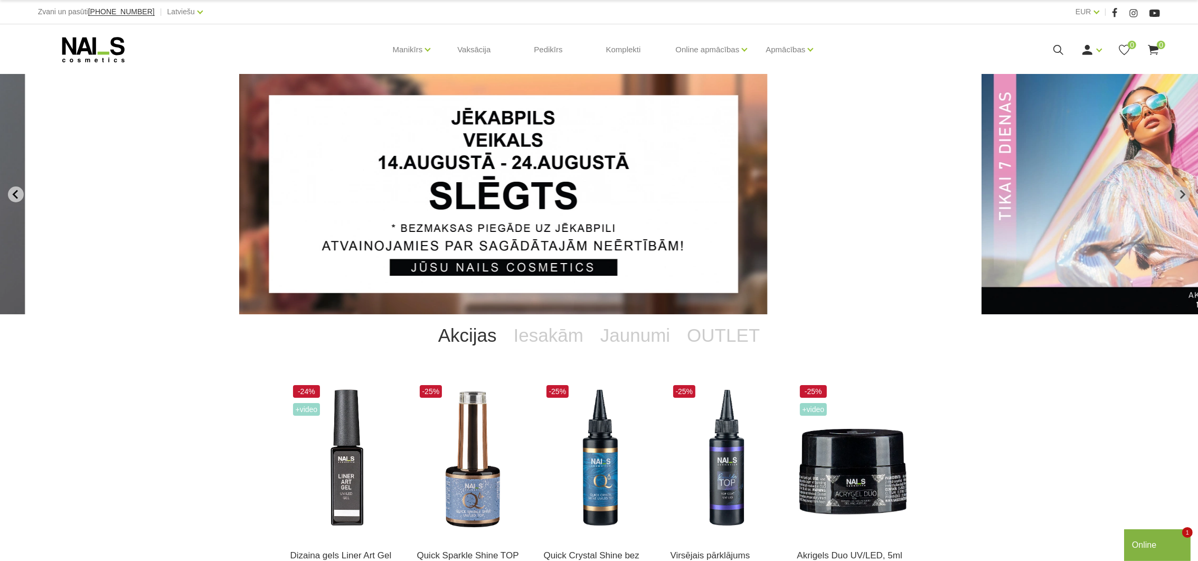 Image resolution: width=1198 pixels, height=561 pixels. What do you see at coordinates (549, 335) in the screenshot?
I see `a: Iesakām` at bounding box center [549, 335].